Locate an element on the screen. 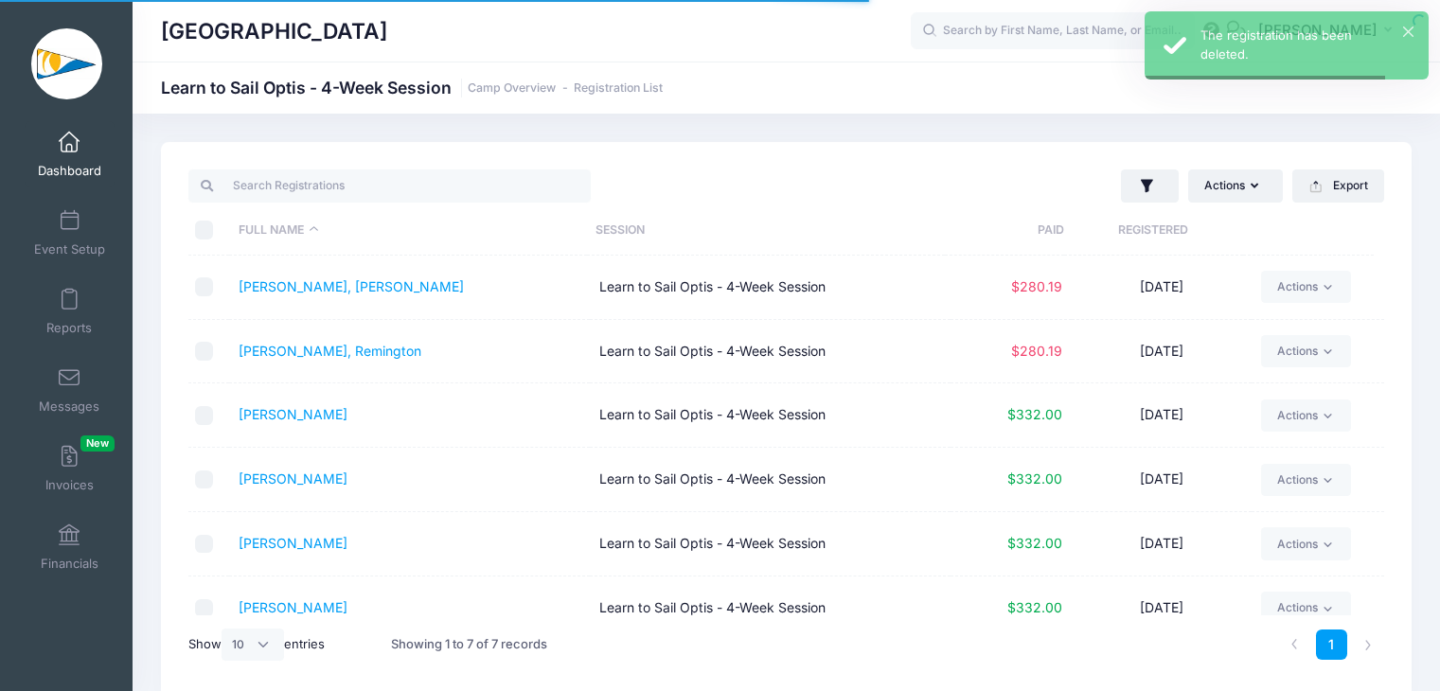 This screenshot has height=691, width=1440. img: Clearwater Community Sailing Center is located at coordinates (66, 63).